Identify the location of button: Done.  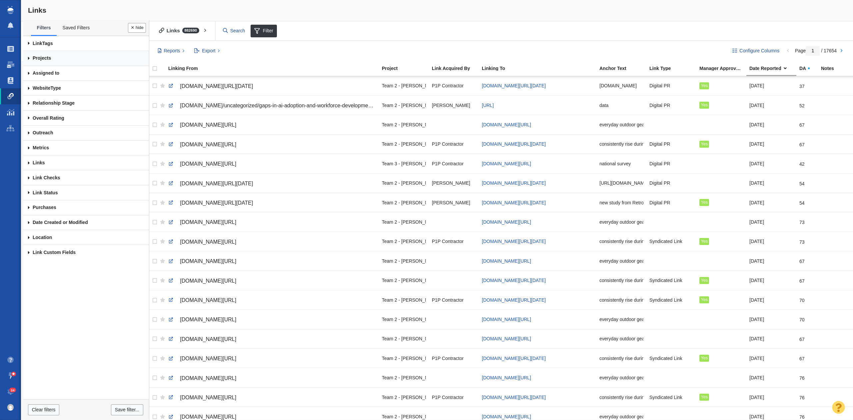
(137, 28).